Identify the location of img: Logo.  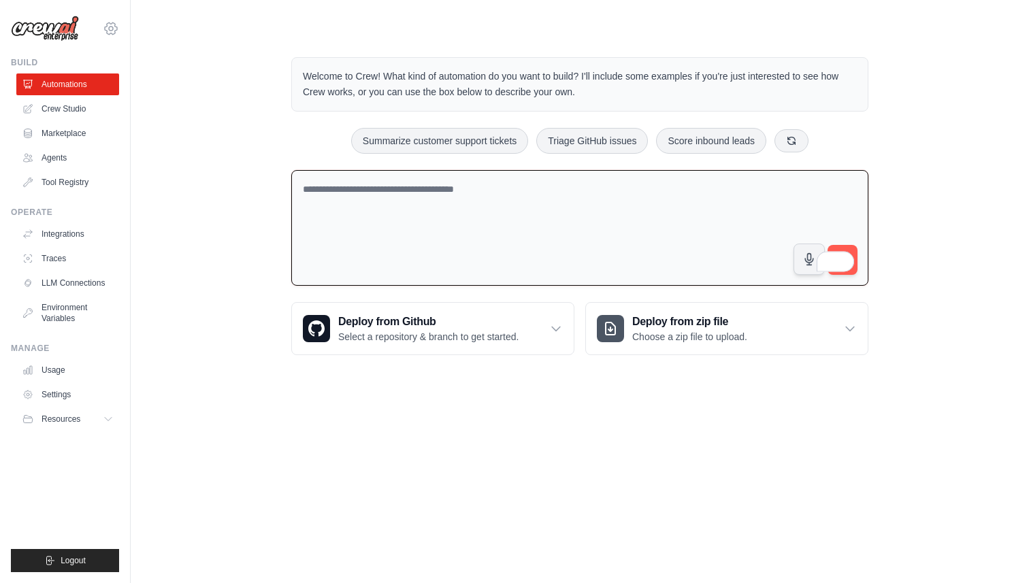
(45, 29).